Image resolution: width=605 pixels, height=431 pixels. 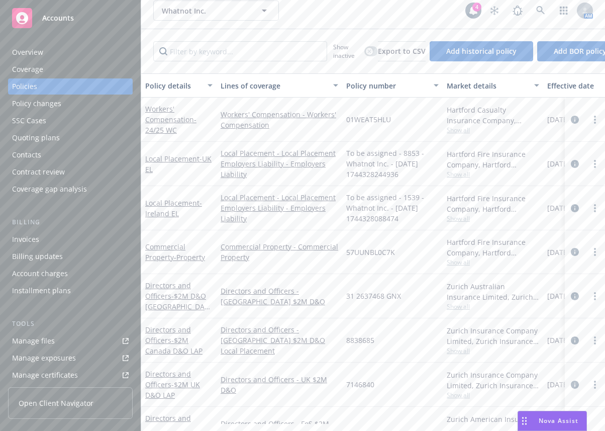 I want to click on div: 4, so click(x=477, y=7).